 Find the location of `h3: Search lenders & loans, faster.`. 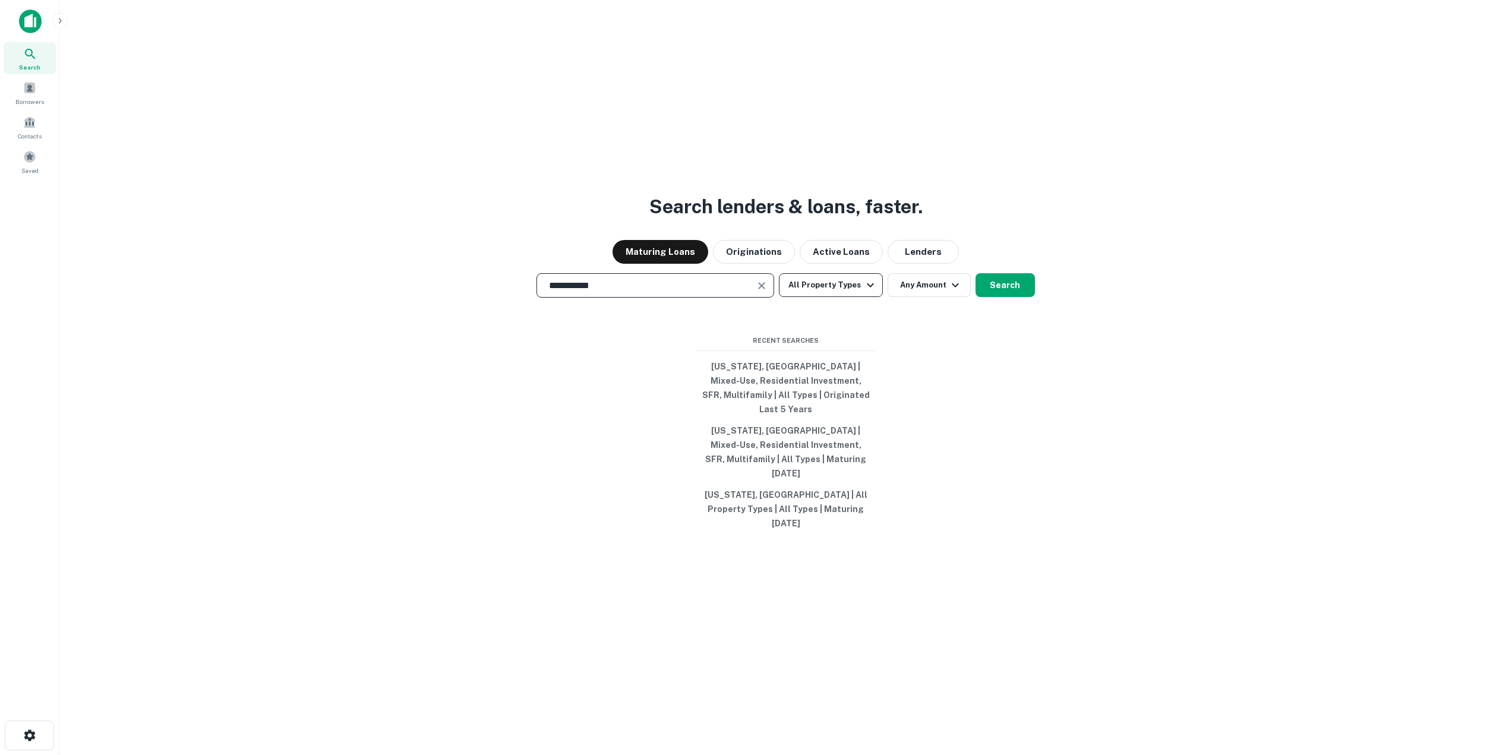

h3: Search lenders & loans, faster. is located at coordinates (786, 207).